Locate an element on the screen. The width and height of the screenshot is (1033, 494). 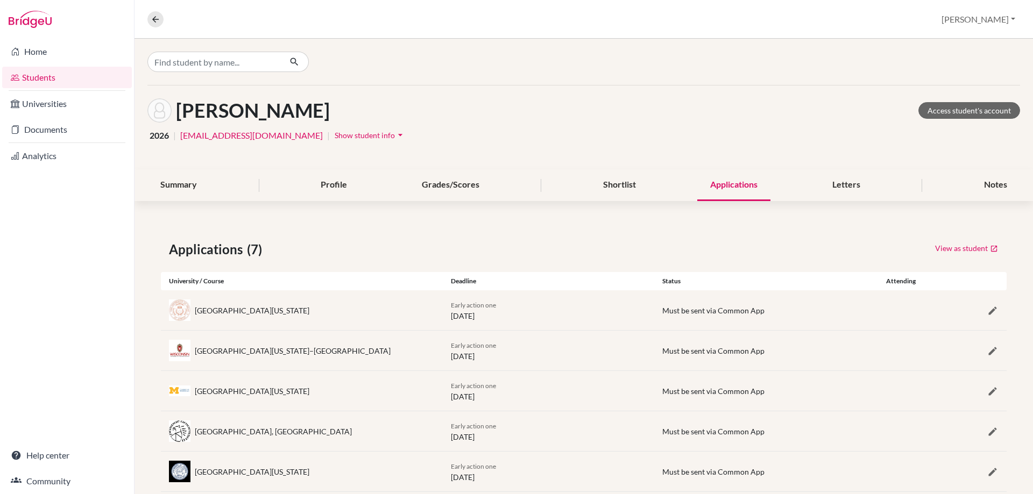
img: Rohan Parasramka's avatar is located at coordinates (159, 110).